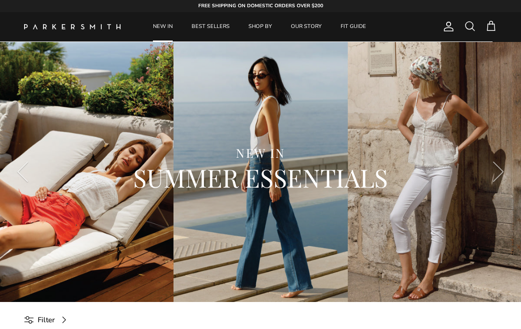 This screenshot has height=329, width=521. What do you see at coordinates (46, 320) in the screenshot?
I see `span: Filter` at bounding box center [46, 320].